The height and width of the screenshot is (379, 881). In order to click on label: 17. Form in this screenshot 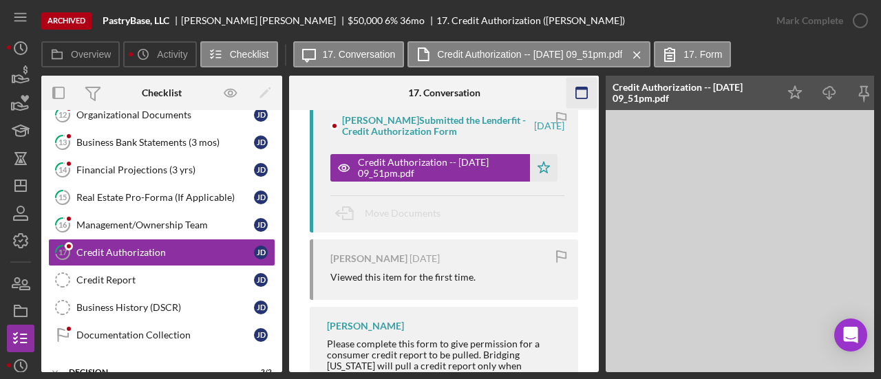, I will do `click(703, 54)`.